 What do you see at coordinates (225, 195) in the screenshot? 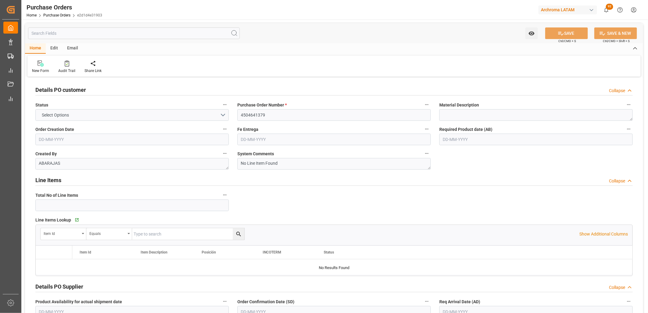
I see `button: Total No of Line Items` at bounding box center [225, 195].